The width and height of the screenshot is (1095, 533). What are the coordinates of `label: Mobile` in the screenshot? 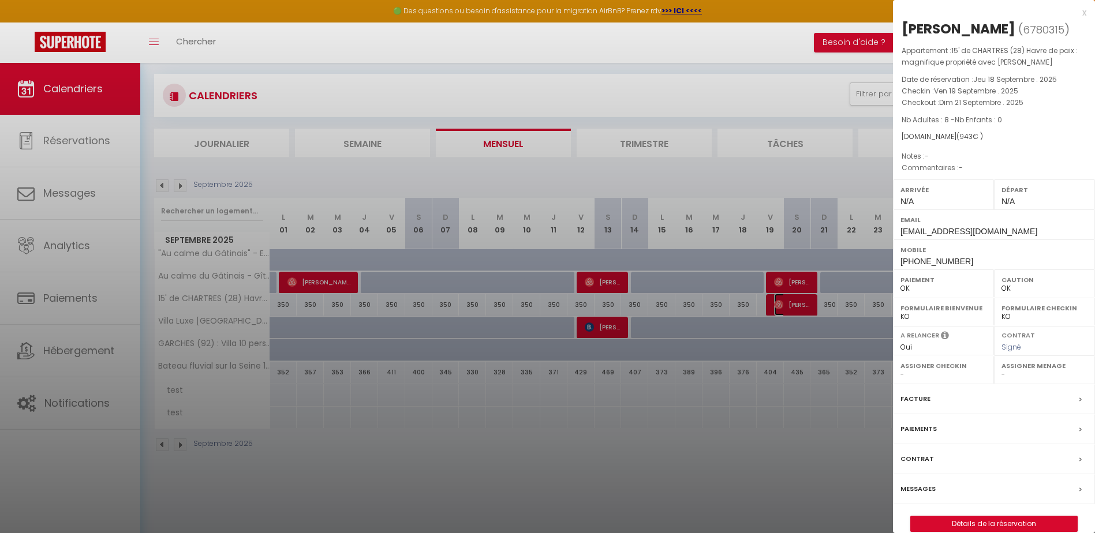 It's located at (994, 250).